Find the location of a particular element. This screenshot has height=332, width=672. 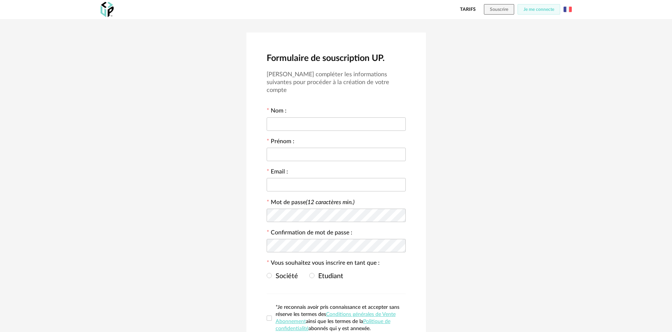

a: Conditions générales de Vente Abonnement is located at coordinates (336, 318).